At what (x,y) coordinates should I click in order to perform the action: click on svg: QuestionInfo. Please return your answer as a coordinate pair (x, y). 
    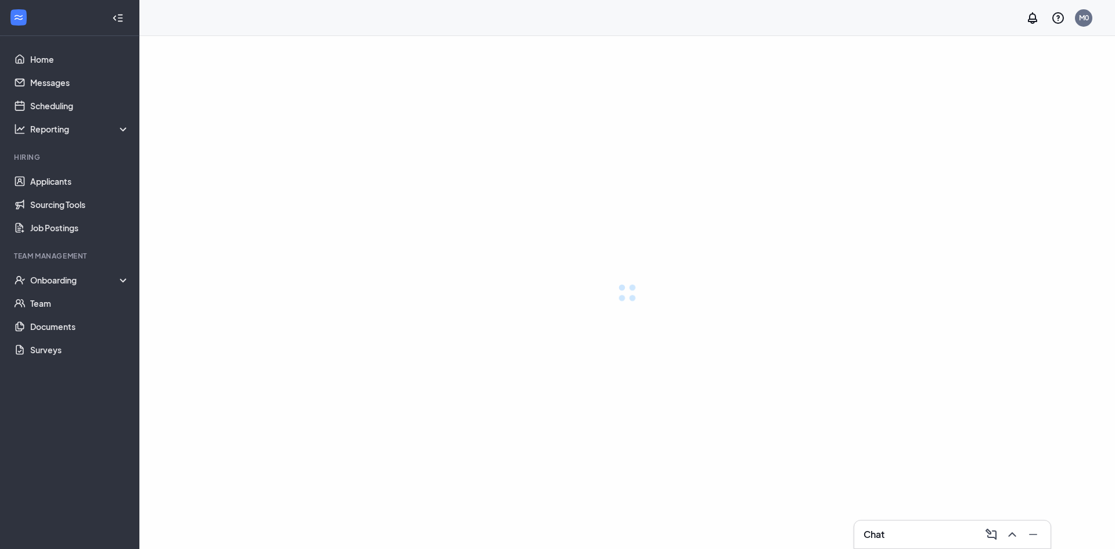
    Looking at the image, I should click on (1058, 18).